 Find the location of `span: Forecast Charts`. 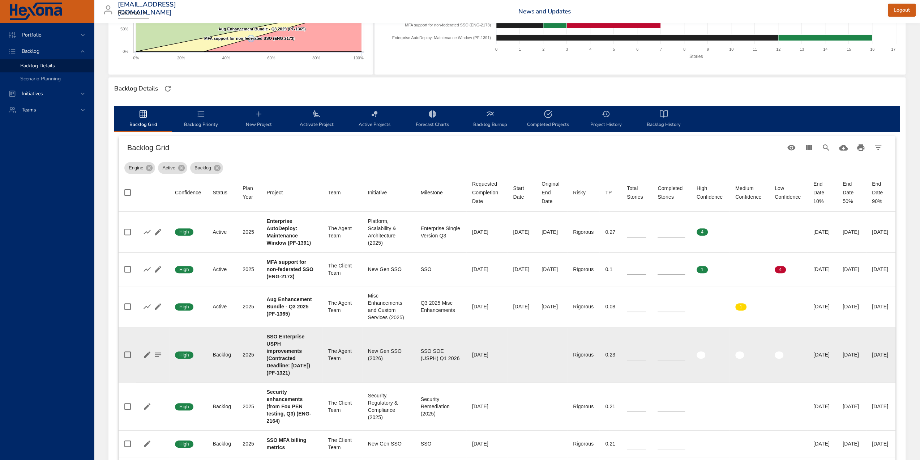

span: Forecast Charts is located at coordinates (433, 119).